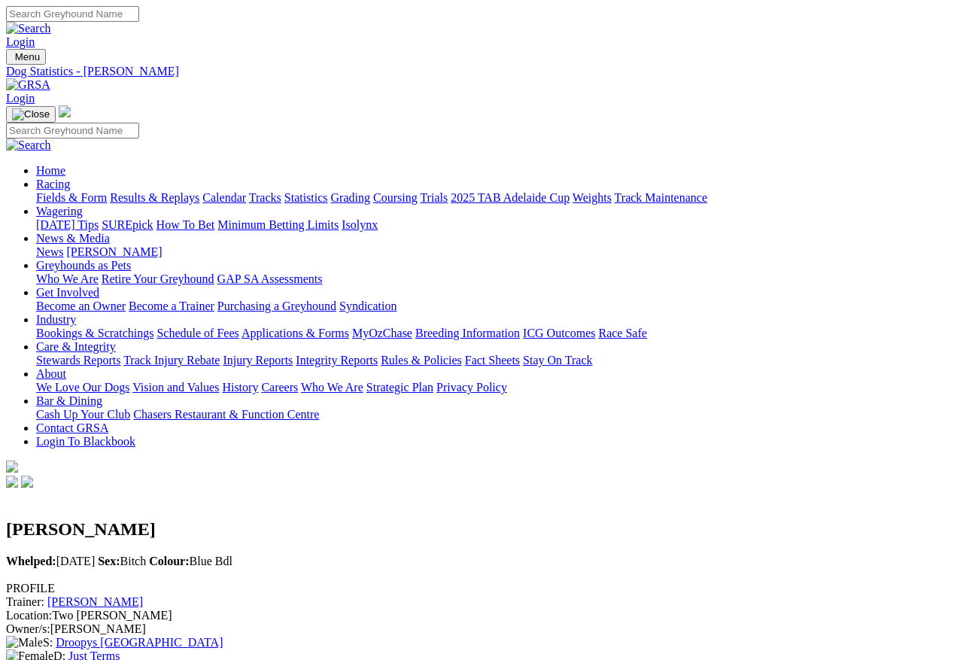  What do you see at coordinates (622, 333) in the screenshot?
I see `a: Race Safe` at bounding box center [622, 333].